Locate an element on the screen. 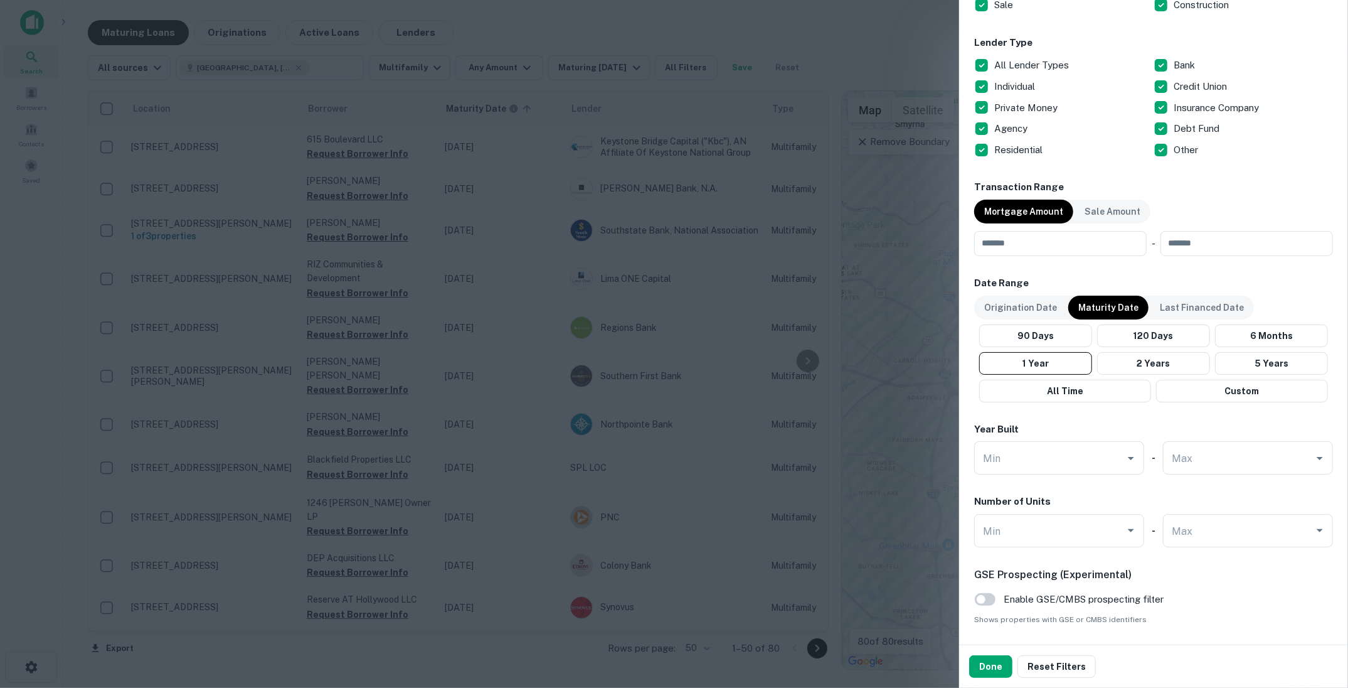 This screenshot has width=1348, height=688. p: Private Money is located at coordinates (1027, 108).